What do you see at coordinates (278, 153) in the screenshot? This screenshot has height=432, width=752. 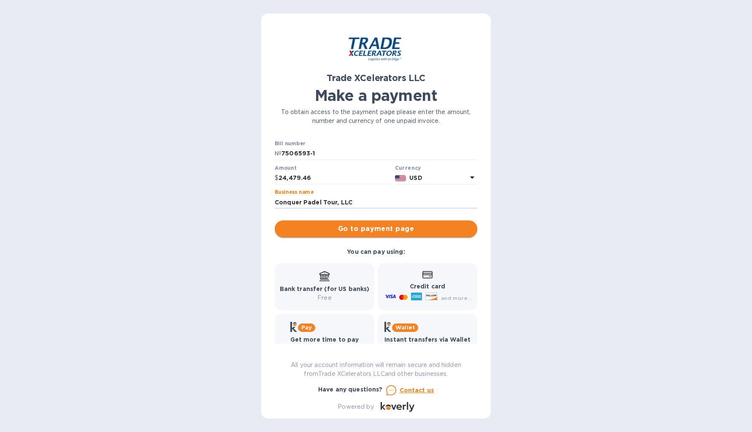 I see `p: №` at bounding box center [278, 153].